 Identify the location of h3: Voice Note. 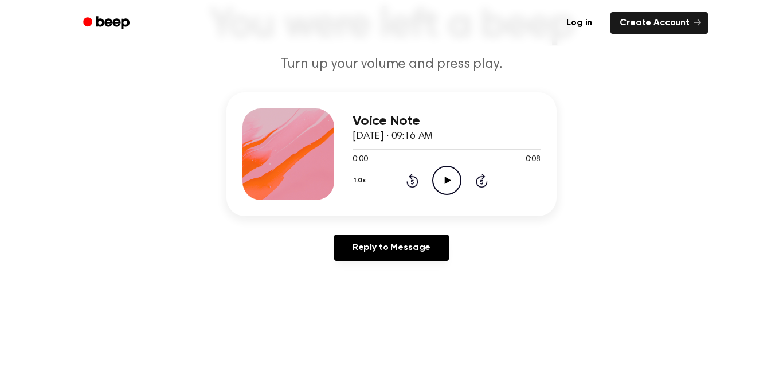
(447, 121).